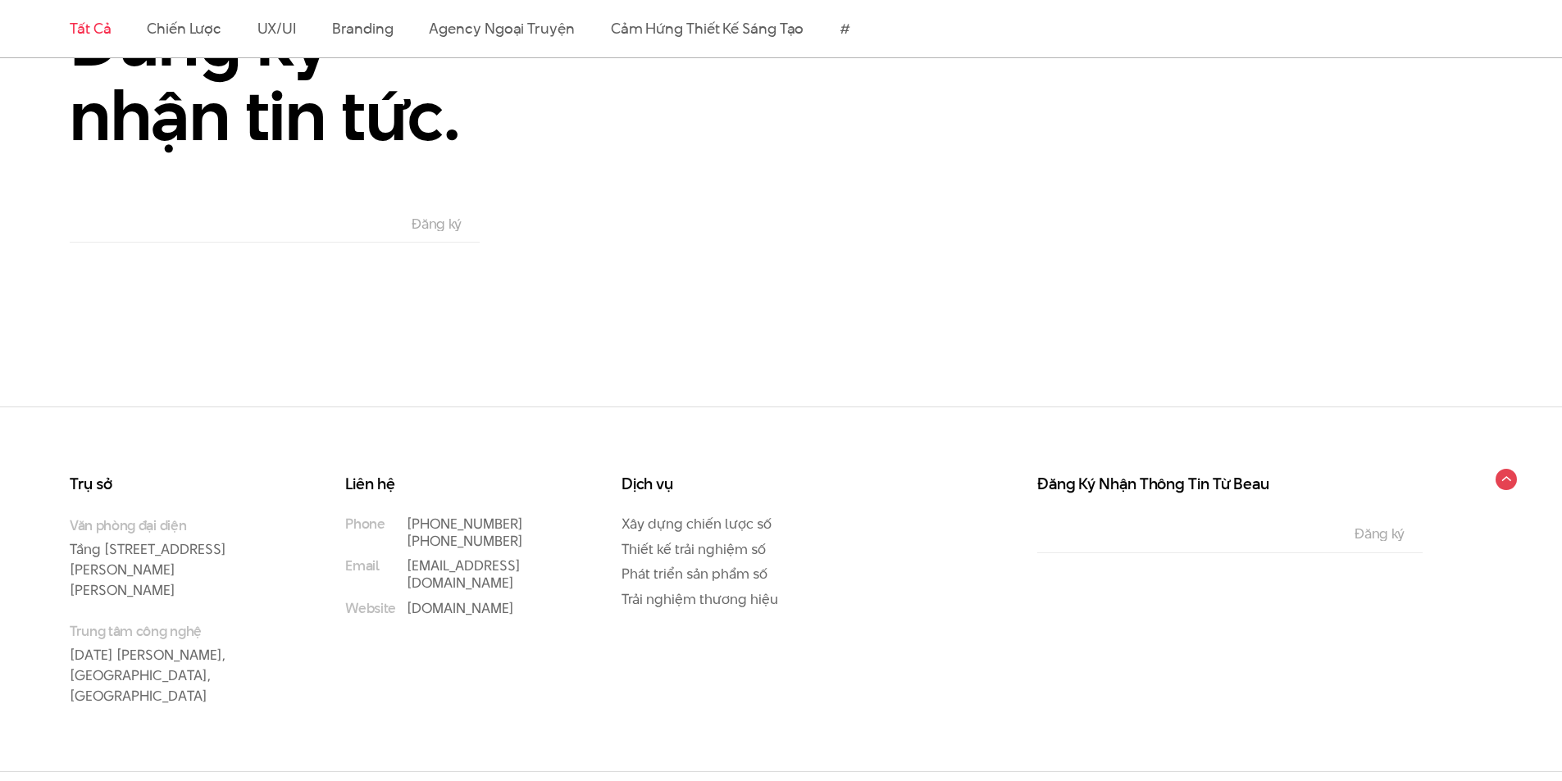  I want to click on a: Agency ngoại truyện, so click(501, 28).